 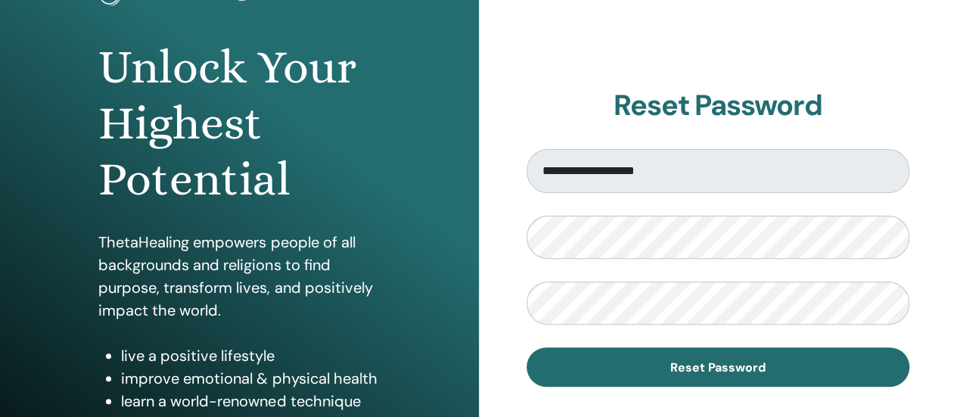 What do you see at coordinates (239, 276) in the screenshot?
I see `p: ThetaHealing empowers people of all backgrounds and religions to find purpose, transform lives, a...` at bounding box center [239, 276].